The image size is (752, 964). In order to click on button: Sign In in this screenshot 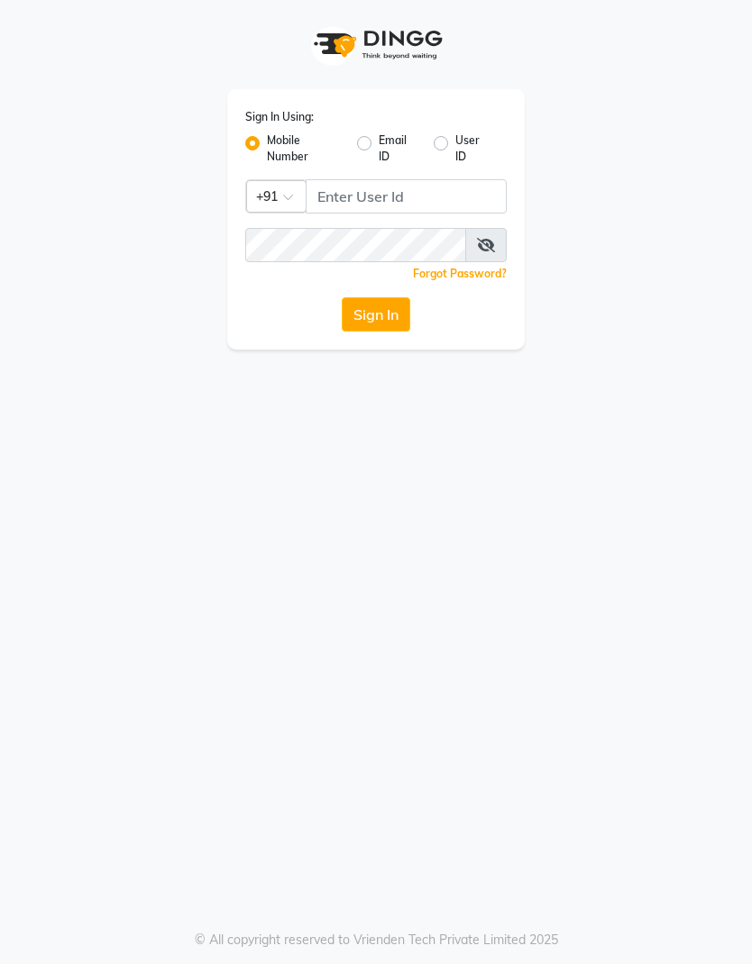, I will do `click(376, 315)`.